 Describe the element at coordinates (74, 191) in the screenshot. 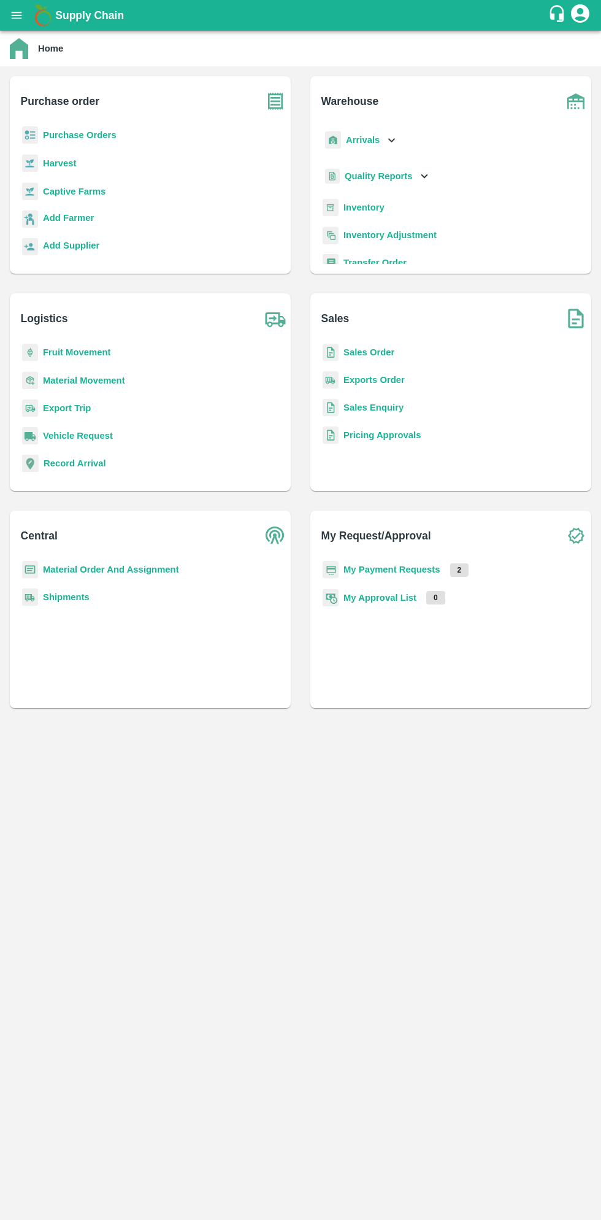

I see `b: Captive Farms` at that location.